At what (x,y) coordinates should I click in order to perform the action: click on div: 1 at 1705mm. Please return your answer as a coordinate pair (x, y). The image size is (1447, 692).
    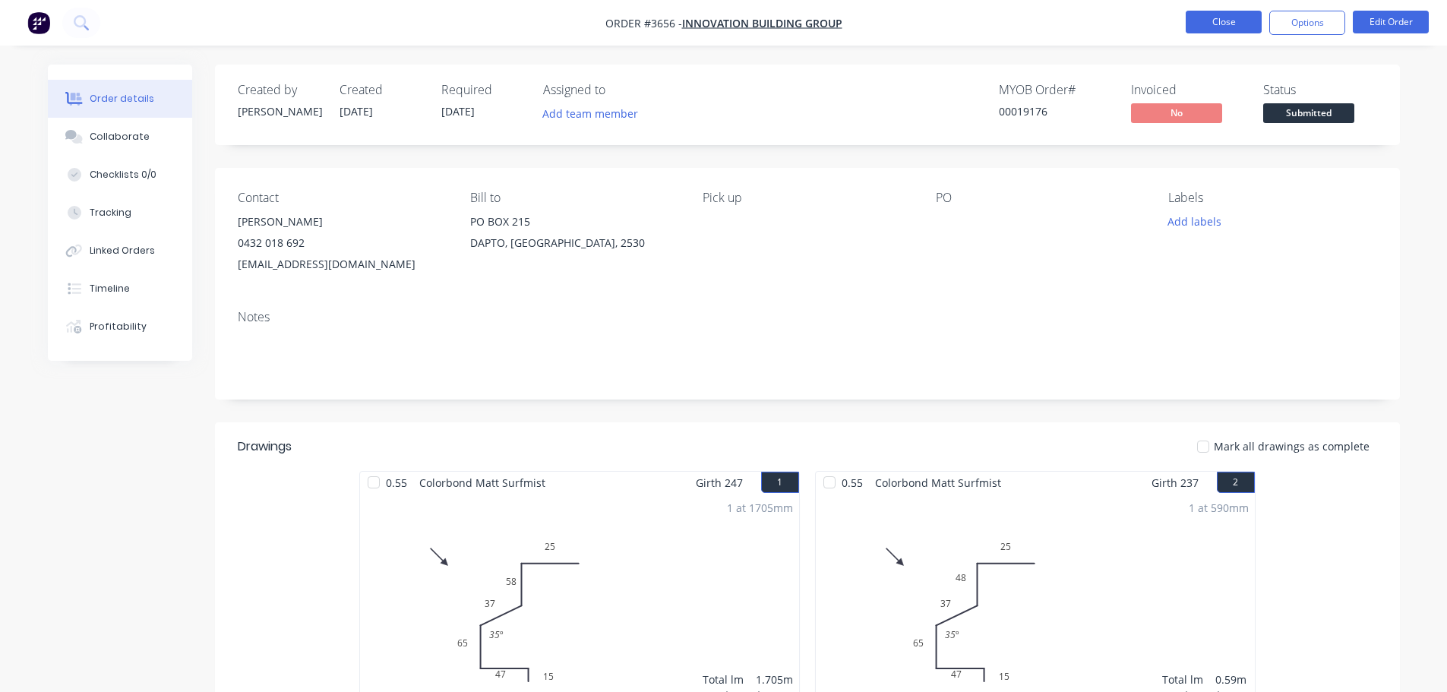
    Looking at the image, I should click on (760, 508).